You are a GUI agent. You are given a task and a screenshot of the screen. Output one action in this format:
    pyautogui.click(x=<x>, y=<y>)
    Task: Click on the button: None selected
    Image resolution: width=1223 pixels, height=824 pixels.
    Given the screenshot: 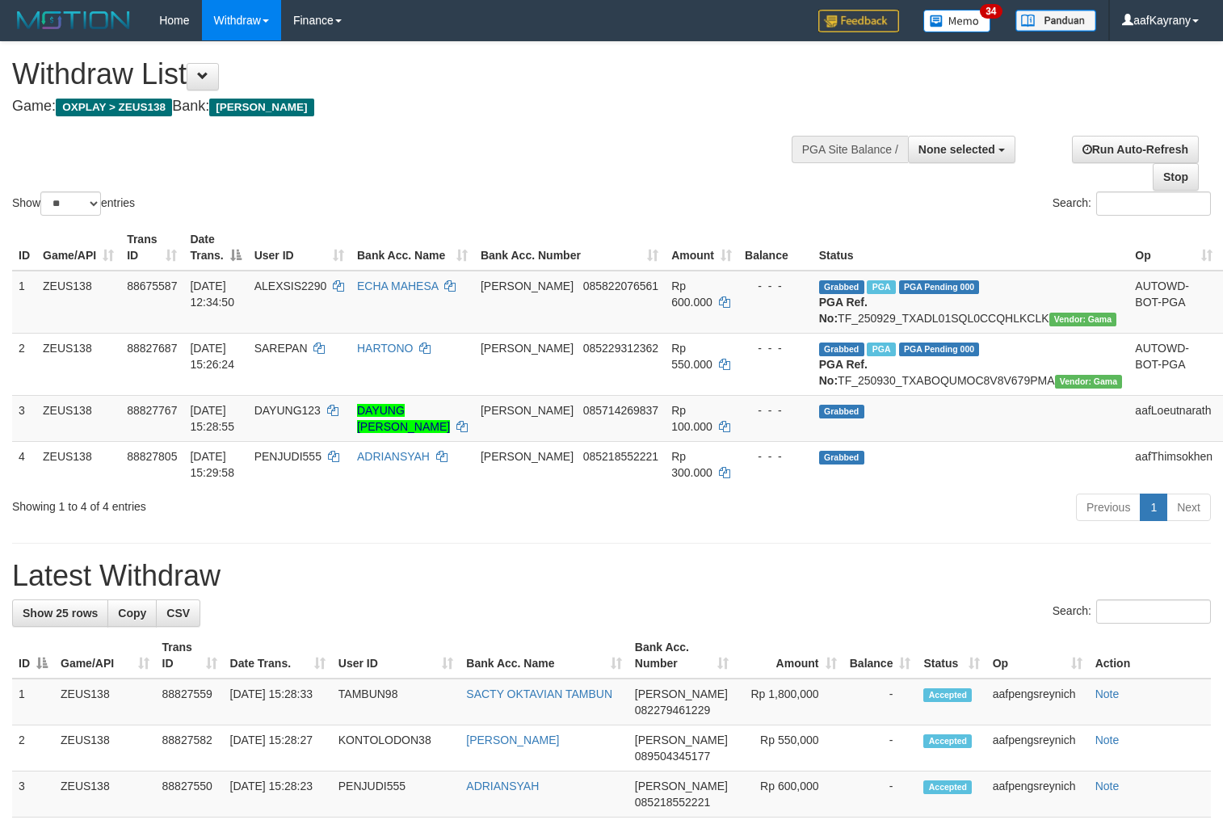 What is the action you would take?
    pyautogui.click(x=961, y=149)
    